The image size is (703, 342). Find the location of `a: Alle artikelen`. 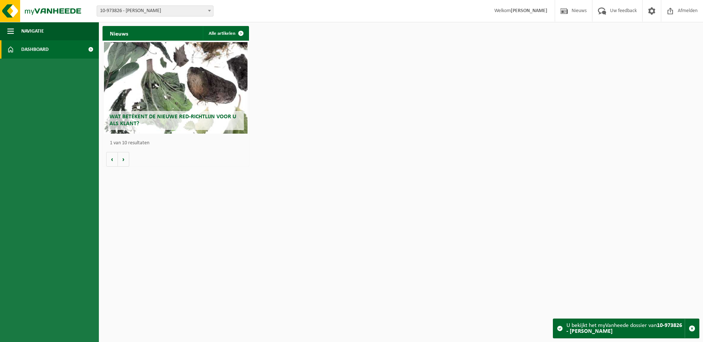

a: Alle artikelen is located at coordinates (226, 33).